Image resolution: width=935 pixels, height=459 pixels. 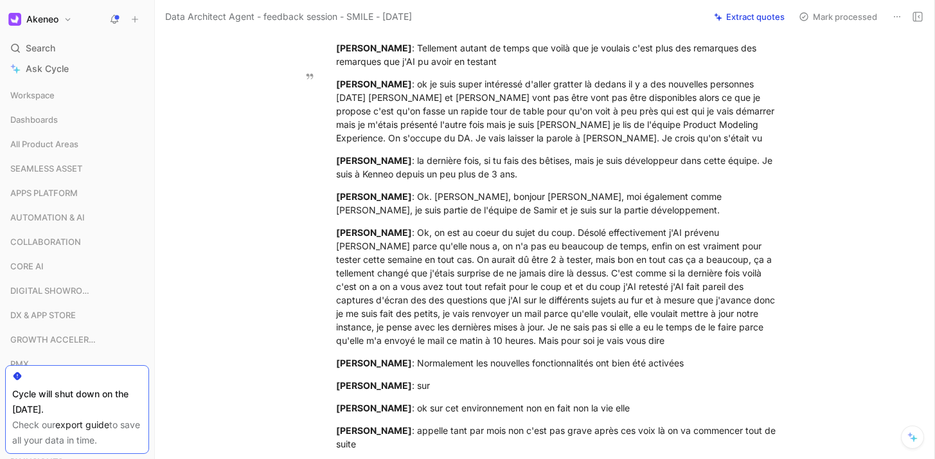 I want to click on div: : appelle tant par mois non c'est pas grave après ces voix là on va commencer tout de suite, so click(x=558, y=437).